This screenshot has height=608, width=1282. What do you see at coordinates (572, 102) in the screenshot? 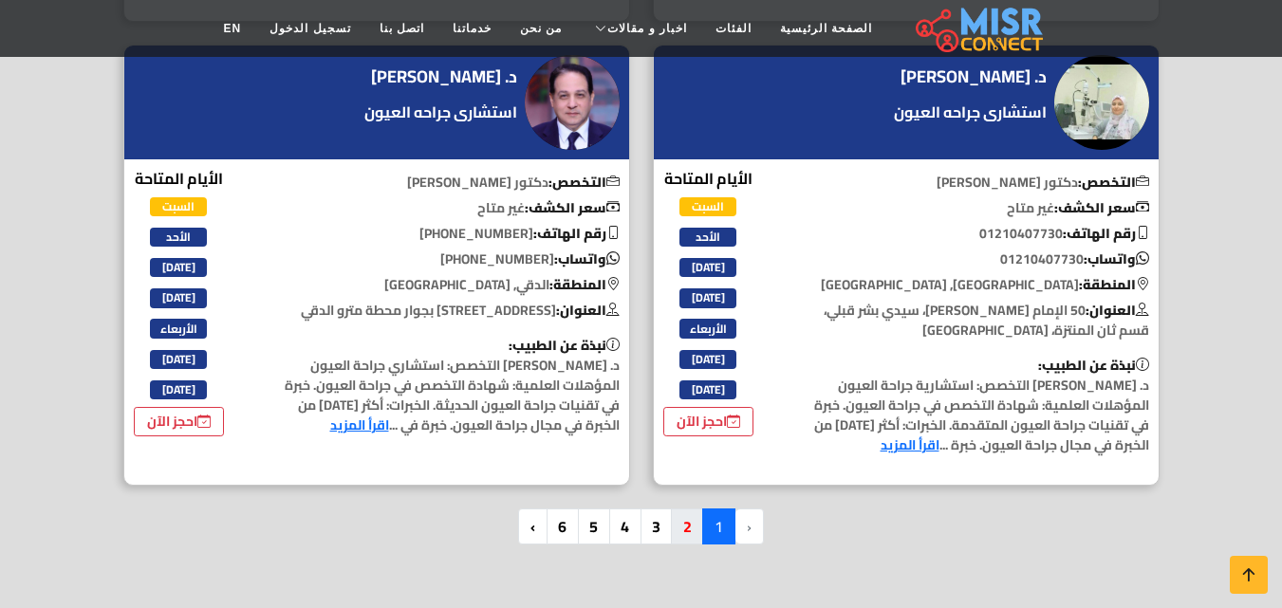
I see `img: د. أشرف الهباق` at bounding box center [572, 102].